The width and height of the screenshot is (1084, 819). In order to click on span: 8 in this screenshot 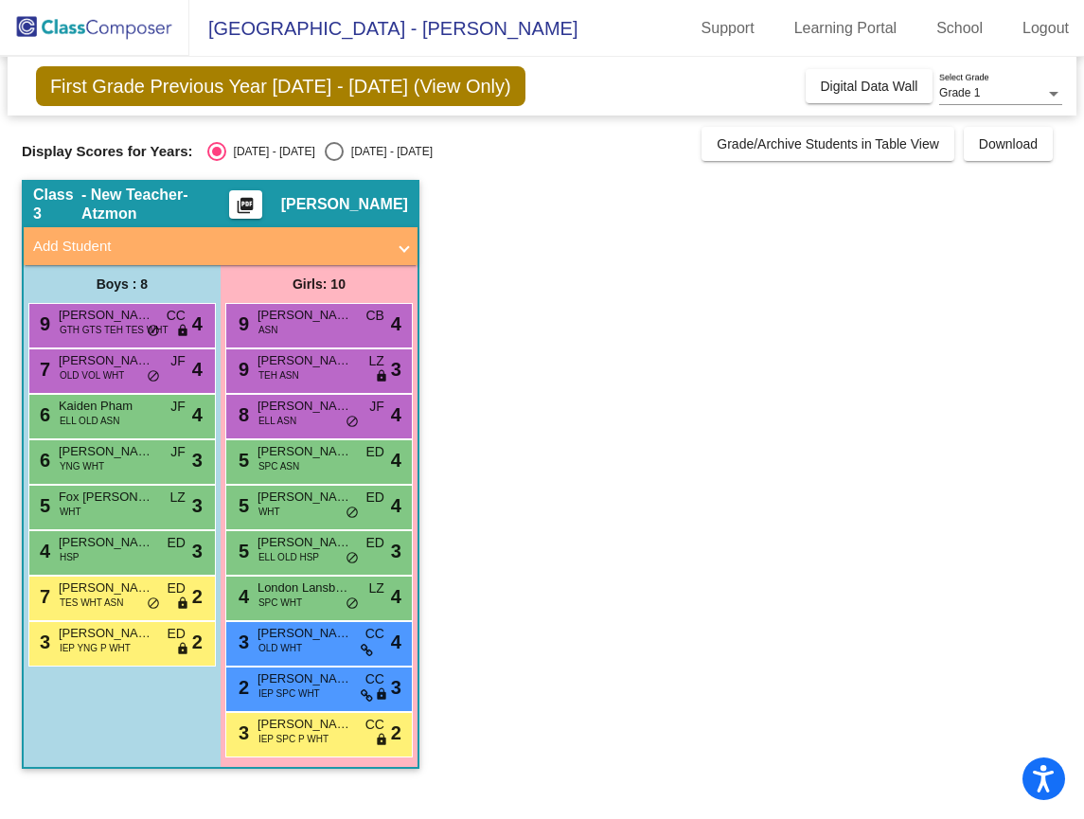, I will do `click(242, 415)`.